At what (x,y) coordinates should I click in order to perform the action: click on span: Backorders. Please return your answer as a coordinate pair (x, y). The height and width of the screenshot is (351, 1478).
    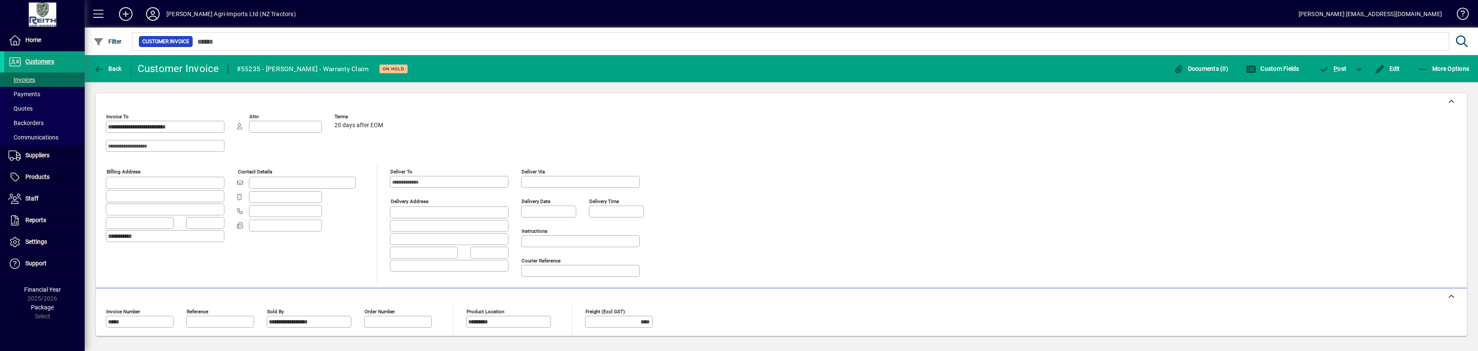
    Looking at the image, I should click on (26, 123).